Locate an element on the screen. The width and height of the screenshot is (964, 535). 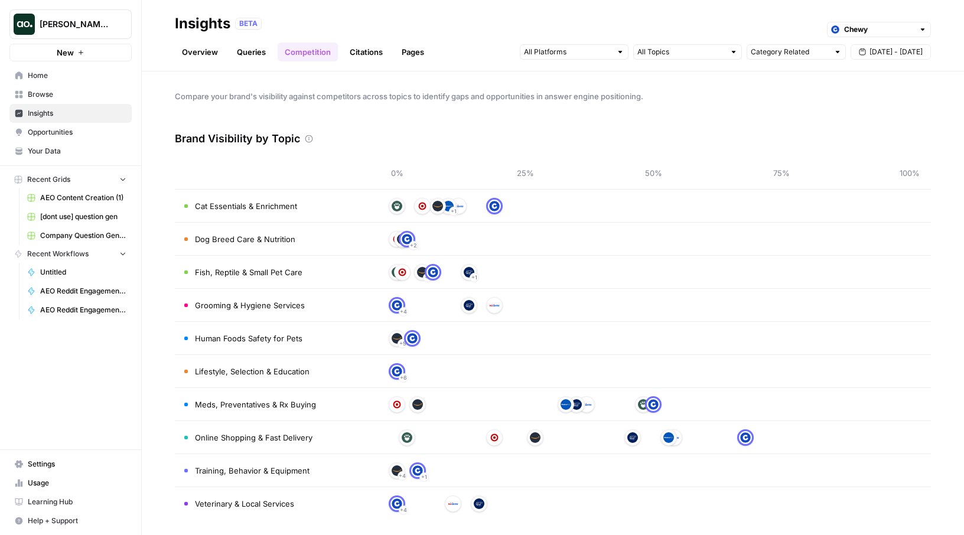
button: Recent Workflows is located at coordinates (70, 254).